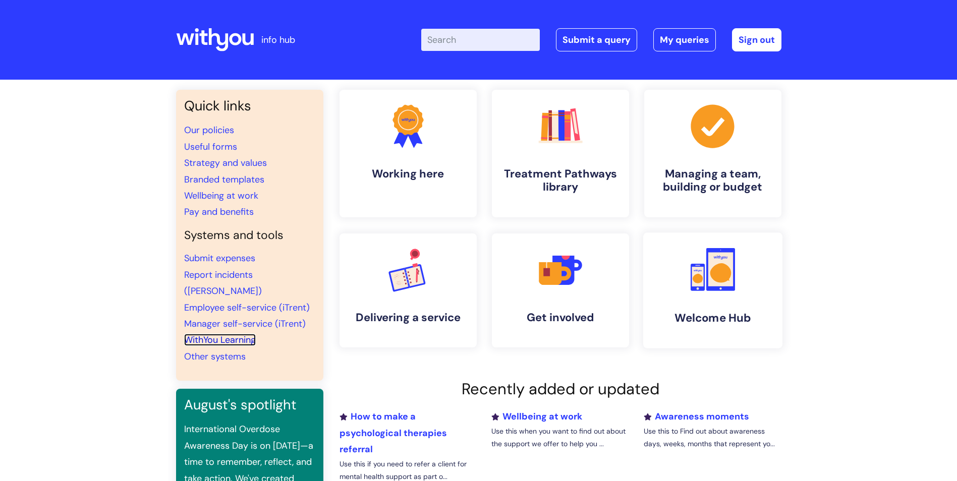 Image resolution: width=957 pixels, height=481 pixels. I want to click on h4: Welcome Hub, so click(713, 318).